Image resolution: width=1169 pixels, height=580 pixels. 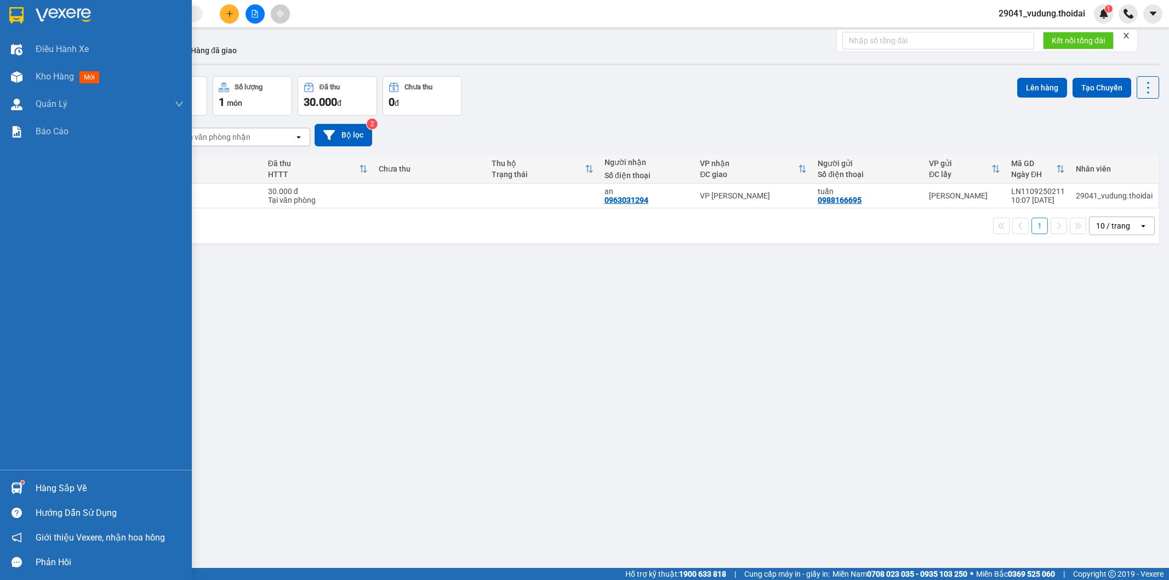 I want to click on button: Lên hàng, so click(x=1042, y=88).